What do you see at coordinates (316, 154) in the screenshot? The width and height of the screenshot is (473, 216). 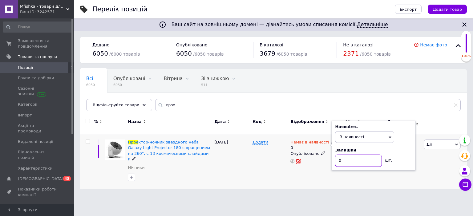 I see `div: Опубліковано` at bounding box center [316, 154].